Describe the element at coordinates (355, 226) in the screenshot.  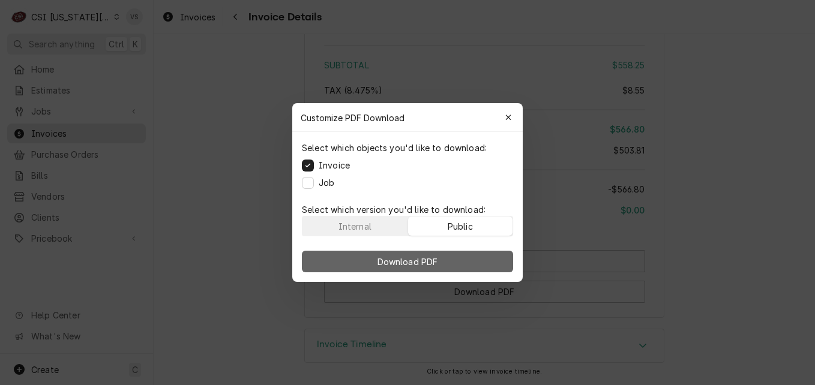
I see `div: Internal` at that location.